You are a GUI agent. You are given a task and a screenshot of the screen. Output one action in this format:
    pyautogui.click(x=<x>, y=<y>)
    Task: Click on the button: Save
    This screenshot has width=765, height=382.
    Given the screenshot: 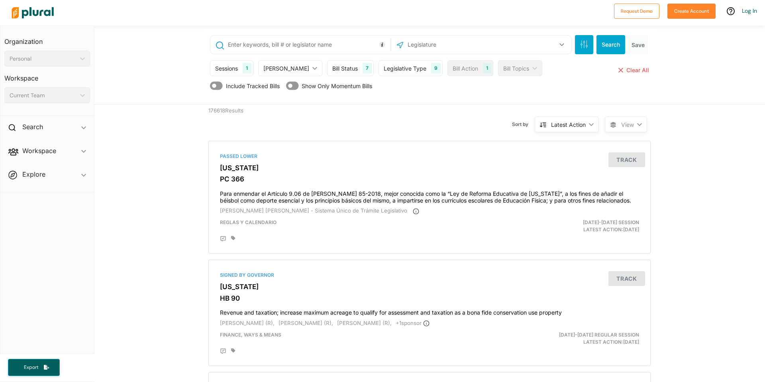 What is the action you would take?
    pyautogui.click(x=638, y=45)
    